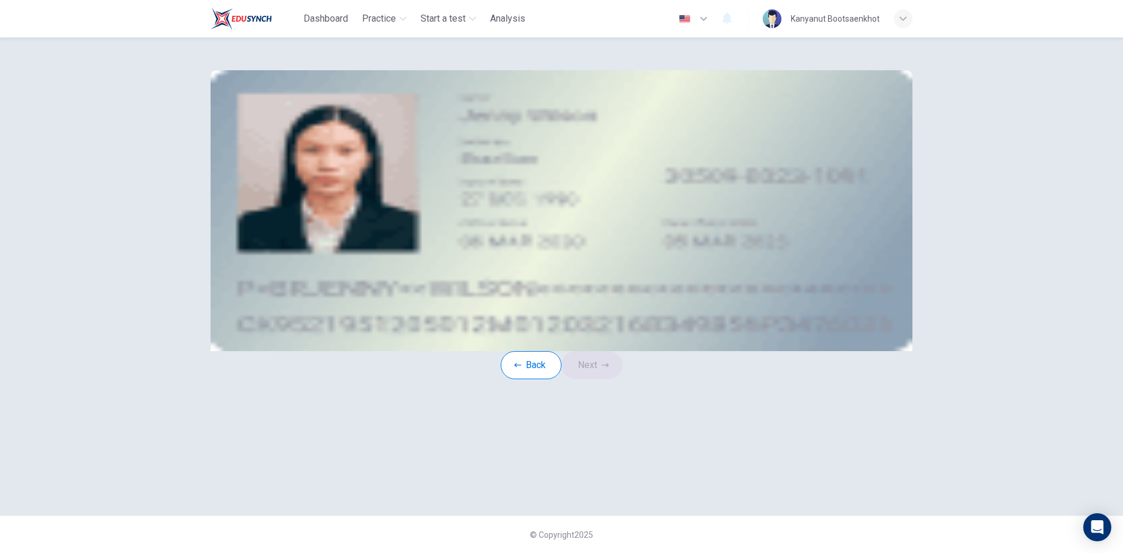 This screenshot has width=1123, height=553. Describe the element at coordinates (772, 19) in the screenshot. I see `img: Profile picture` at that location.